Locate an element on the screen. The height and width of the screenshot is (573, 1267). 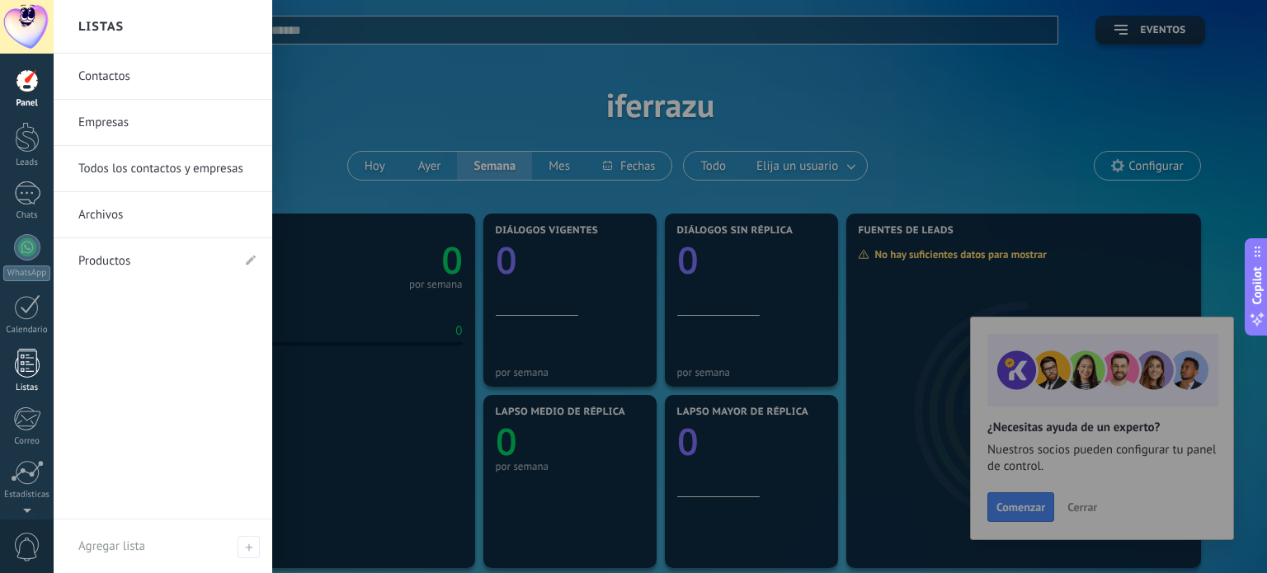
a: Productos is located at coordinates (154, 262).